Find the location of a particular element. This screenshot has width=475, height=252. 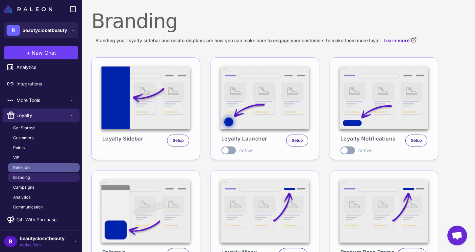

a: Customers is located at coordinates (44, 138).